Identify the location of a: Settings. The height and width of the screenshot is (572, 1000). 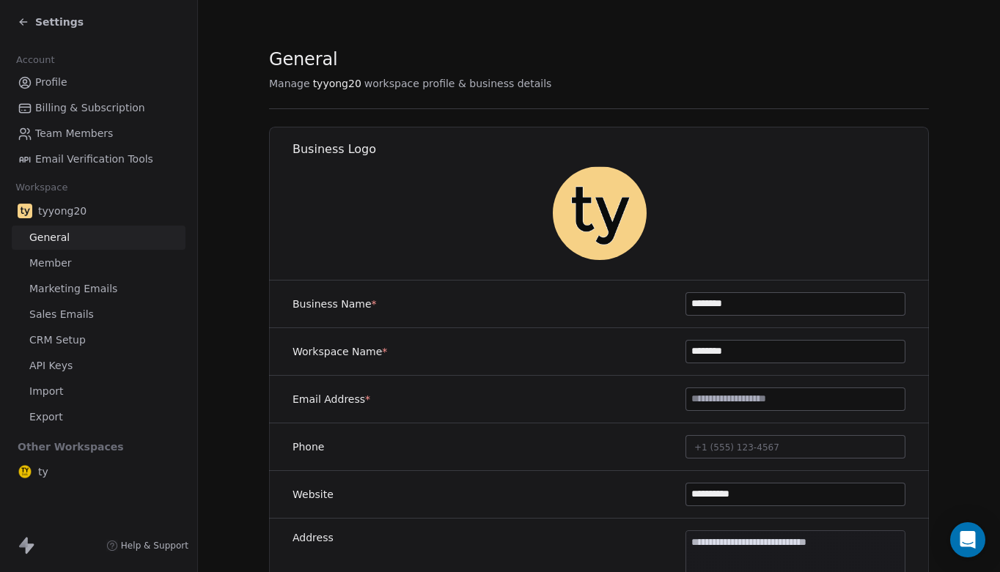
(51, 22).